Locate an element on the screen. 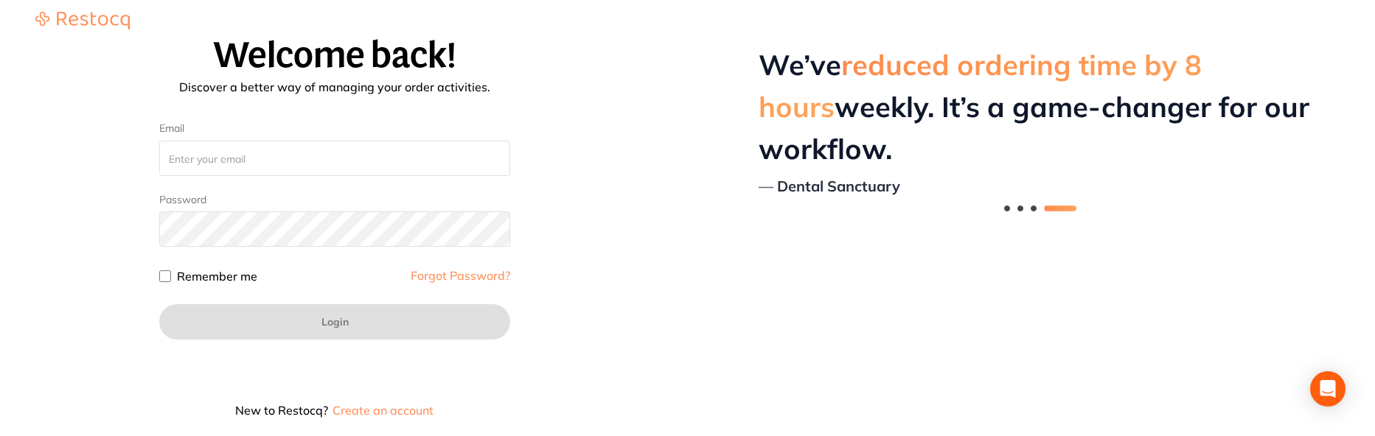 This screenshot has width=1375, height=436. h1: Welcome back! is located at coordinates (335, 55).